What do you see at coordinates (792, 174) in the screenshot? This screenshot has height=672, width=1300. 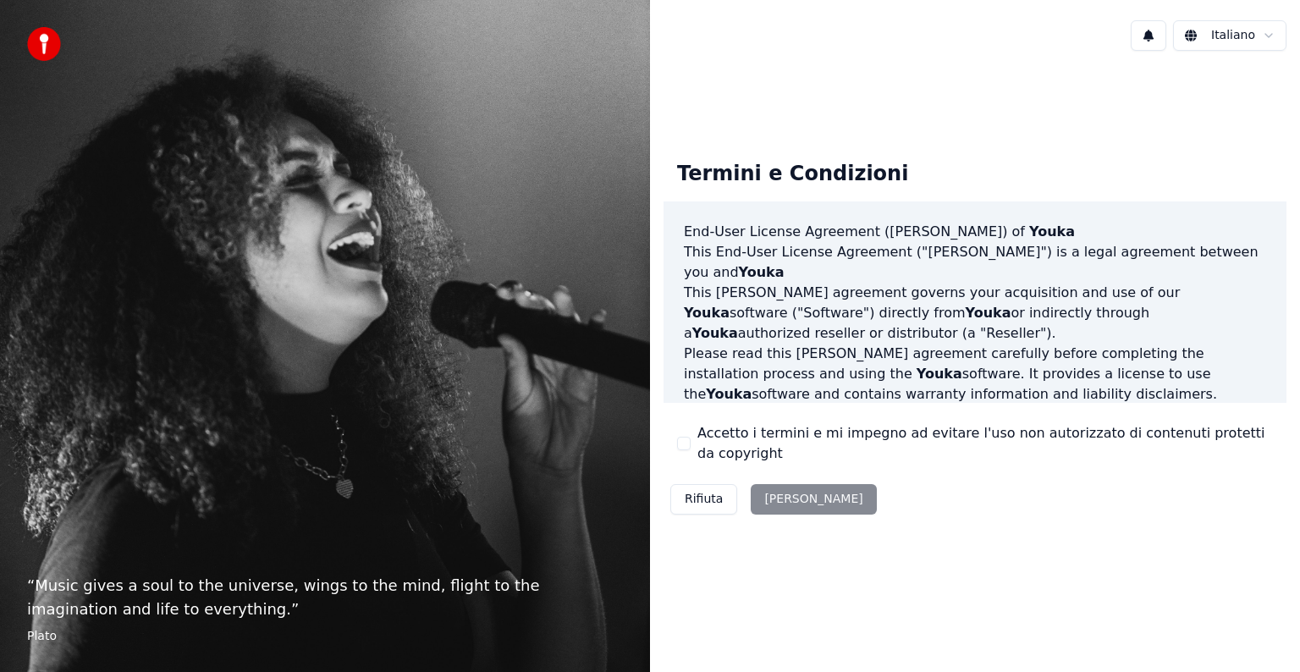 I see `div: Termini e Condizioni` at bounding box center [792, 174].